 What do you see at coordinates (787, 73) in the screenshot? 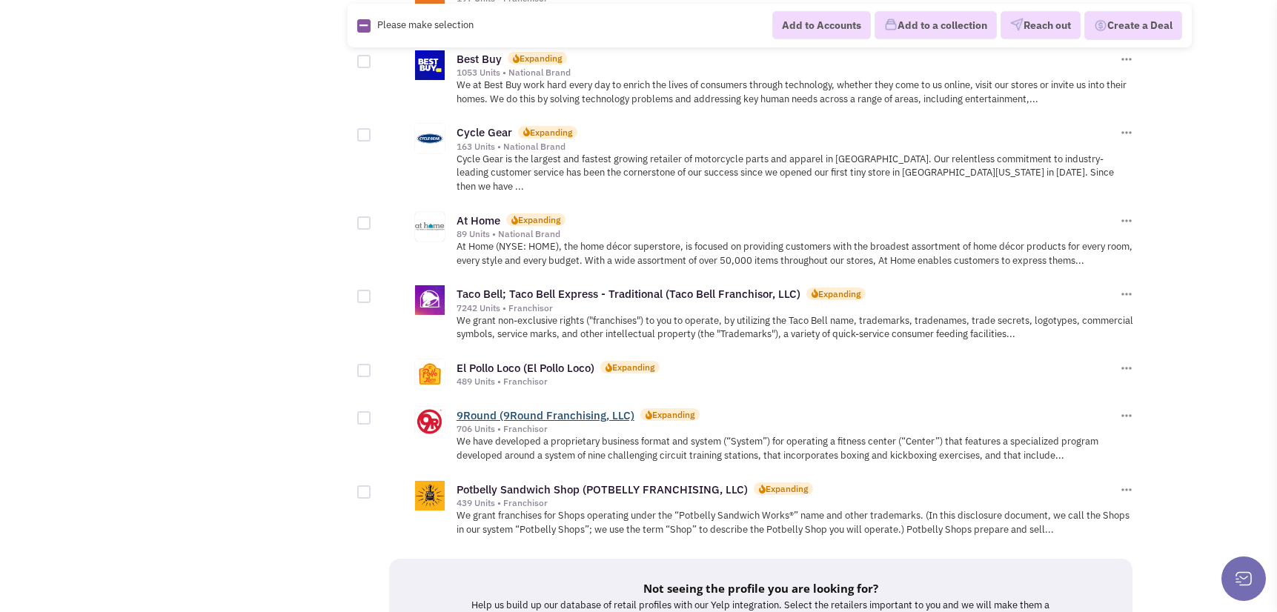
I see `div: 1053 Units • National Brand` at bounding box center [787, 73].